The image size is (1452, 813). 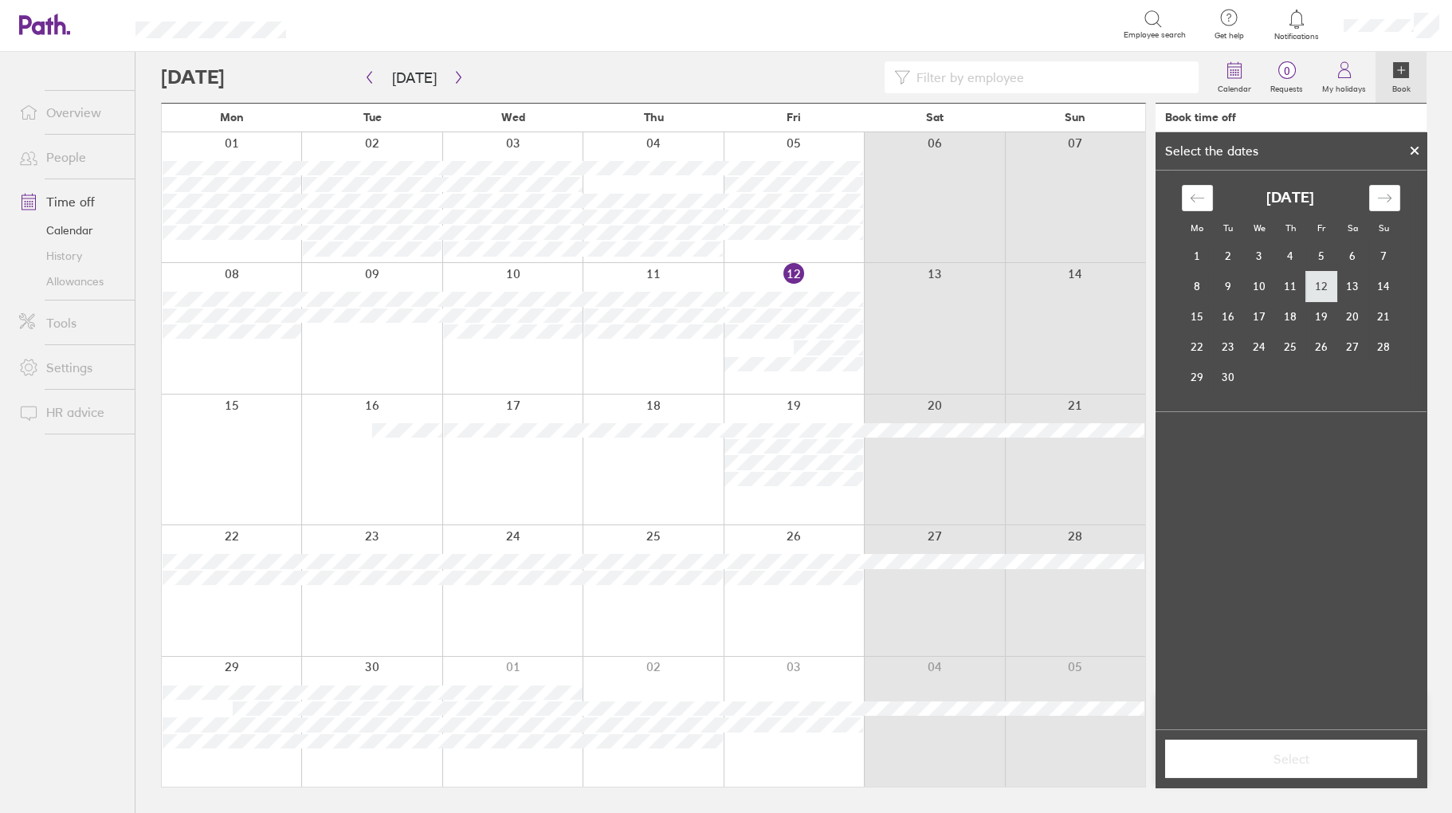 I want to click on div: Move backward to switch to the previous month., so click(x=1197, y=198).